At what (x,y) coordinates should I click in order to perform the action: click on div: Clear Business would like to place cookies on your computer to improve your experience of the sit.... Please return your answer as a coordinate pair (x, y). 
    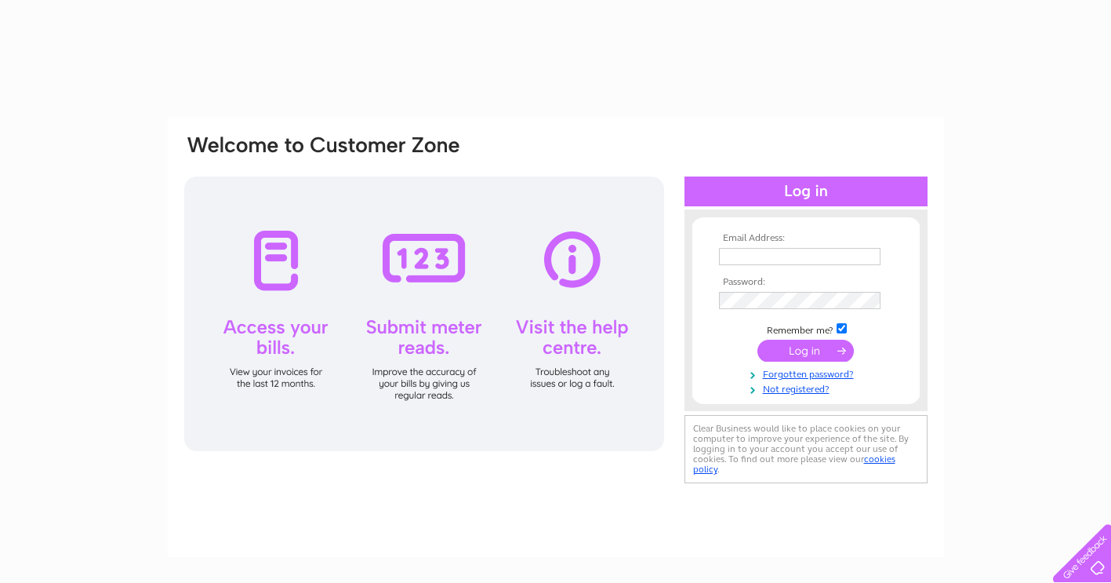
    Looking at the image, I should click on (806, 449).